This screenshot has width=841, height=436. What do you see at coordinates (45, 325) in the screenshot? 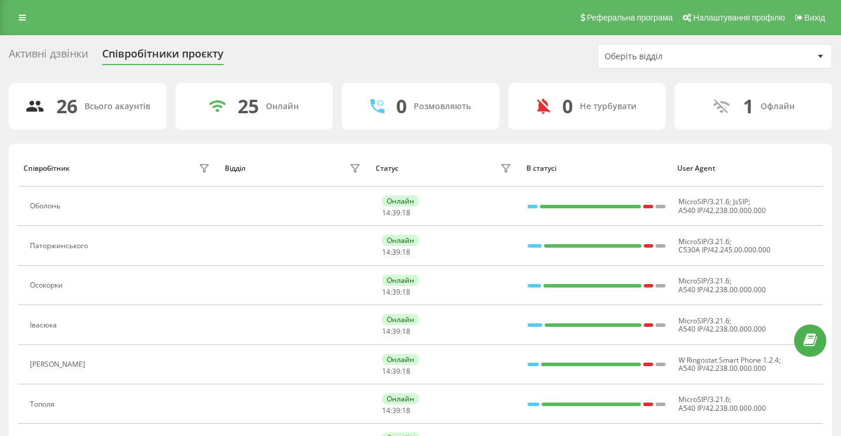
I see `div: Івасюка` at bounding box center [45, 325].